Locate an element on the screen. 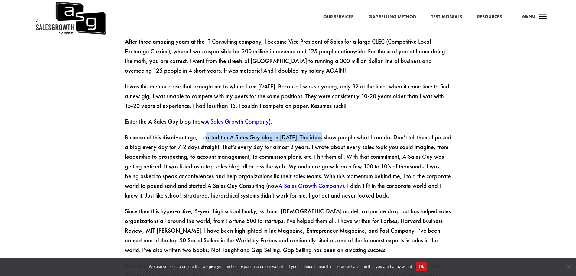 This screenshot has width=576, height=276. a: Our Services is located at coordinates (339, 17).